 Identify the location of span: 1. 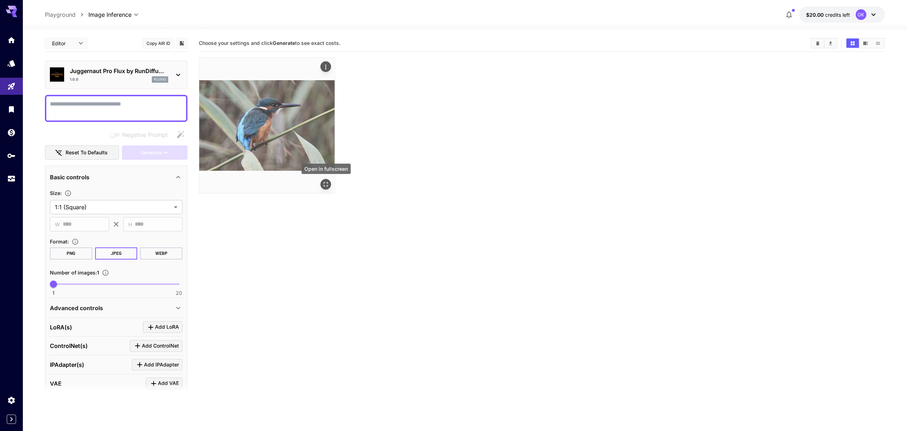
(53, 293).